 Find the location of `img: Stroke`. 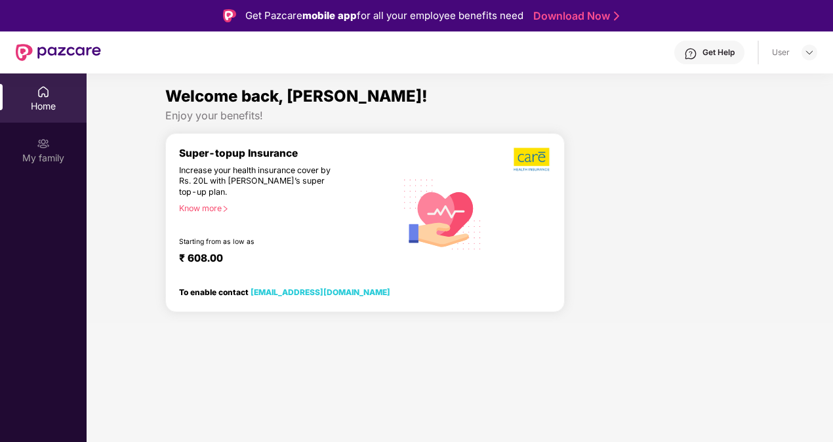

img: Stroke is located at coordinates (616, 16).